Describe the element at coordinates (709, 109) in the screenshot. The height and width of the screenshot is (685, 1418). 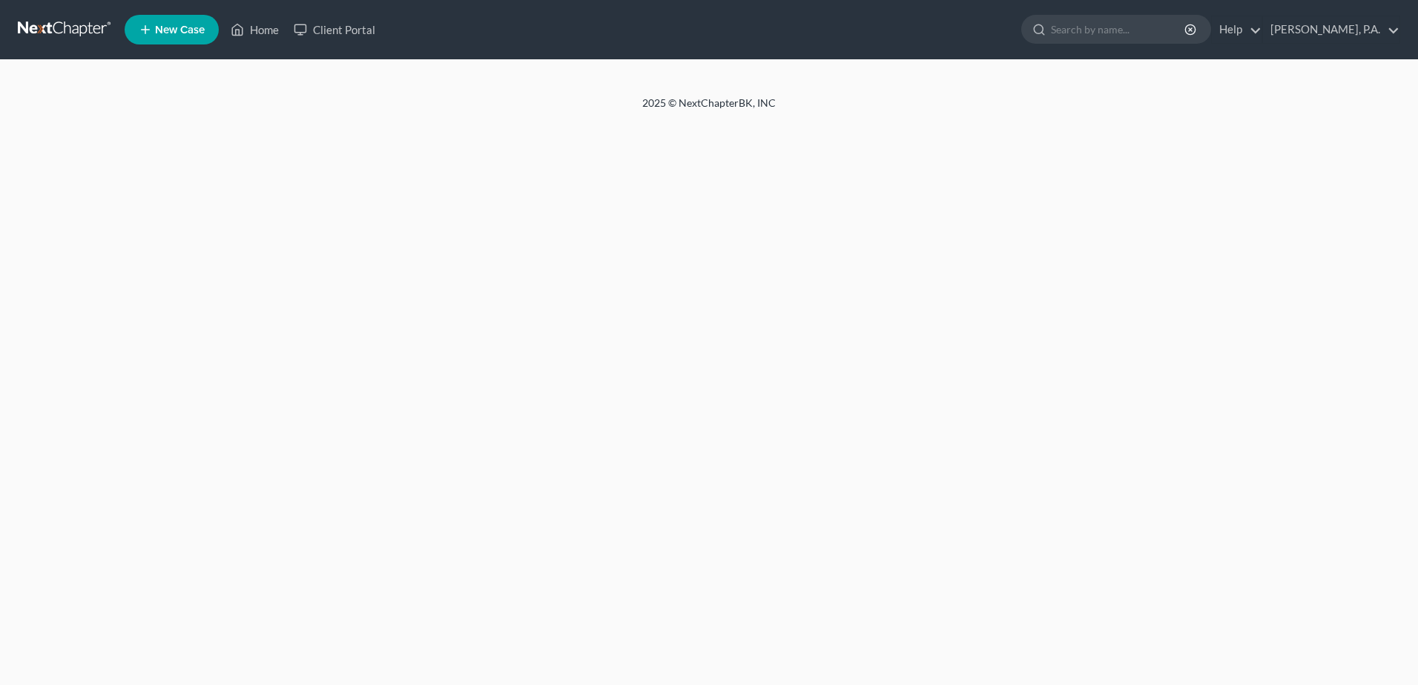
I see `div: 2025 © NextChapterBK, INC` at that location.